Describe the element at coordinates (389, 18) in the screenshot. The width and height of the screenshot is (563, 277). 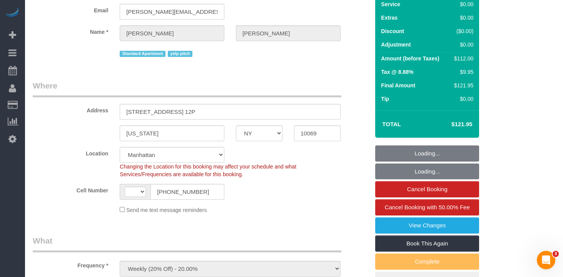
I see `label: Extras` at that location.